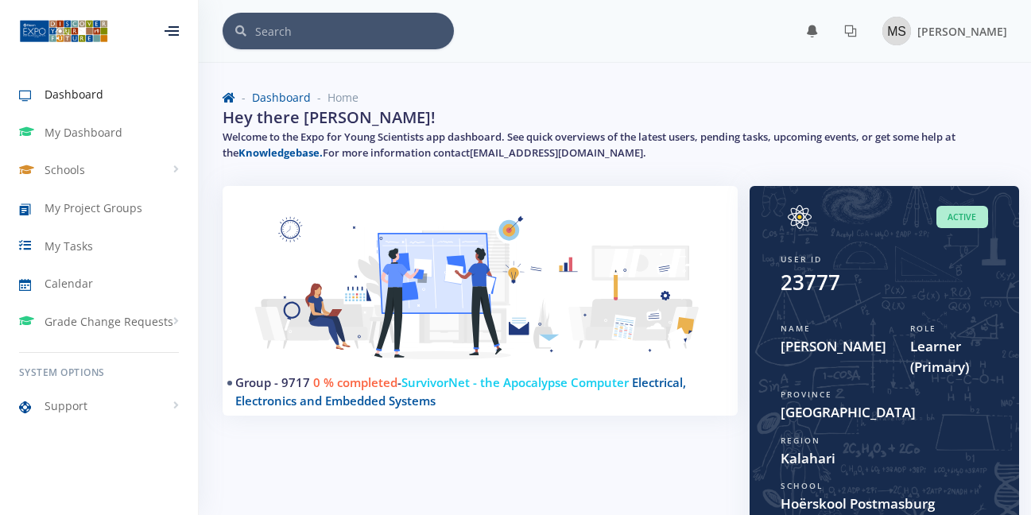 Image resolution: width=1031 pixels, height=515 pixels. What do you see at coordinates (515, 382) in the screenshot?
I see `span: SurvivorNet - the Apocalypse Computer` at bounding box center [515, 382].